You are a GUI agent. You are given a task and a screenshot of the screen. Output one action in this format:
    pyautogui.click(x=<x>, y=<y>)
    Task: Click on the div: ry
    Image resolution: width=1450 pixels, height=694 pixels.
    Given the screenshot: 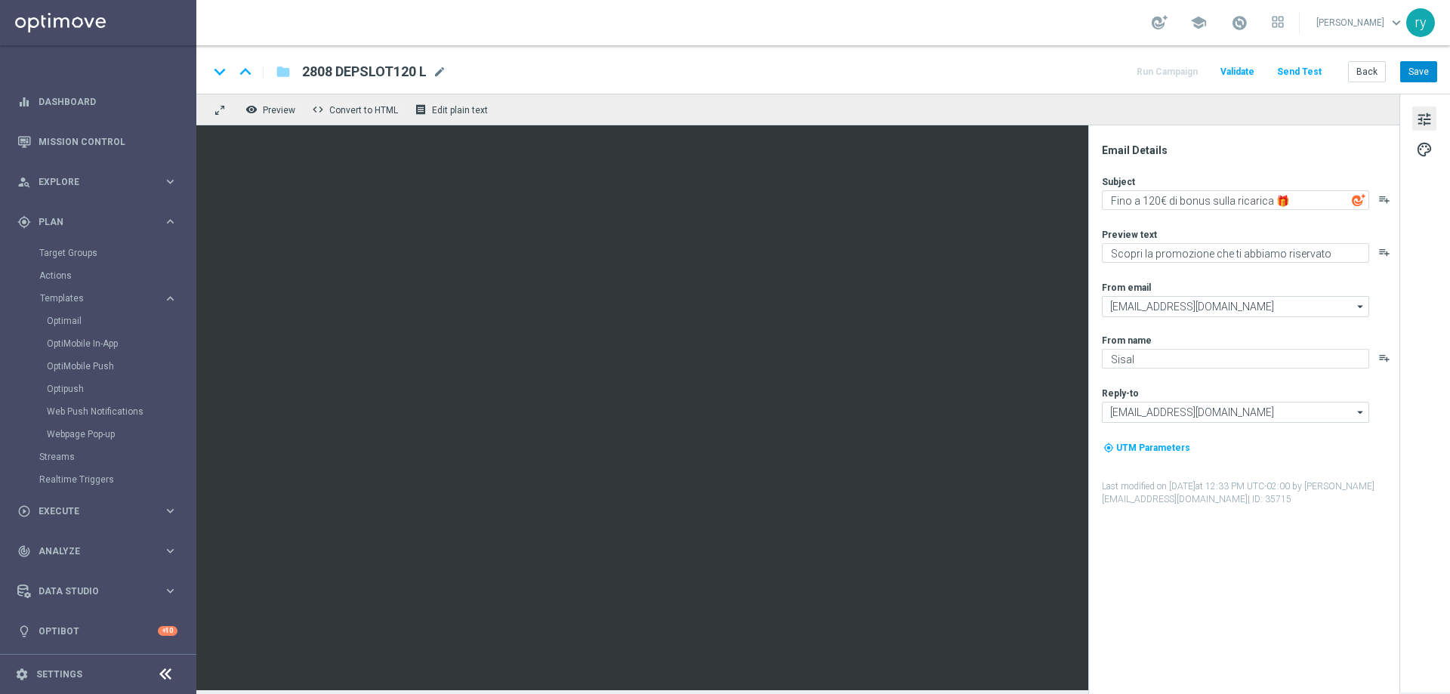 What is the action you would take?
    pyautogui.click(x=1420, y=23)
    